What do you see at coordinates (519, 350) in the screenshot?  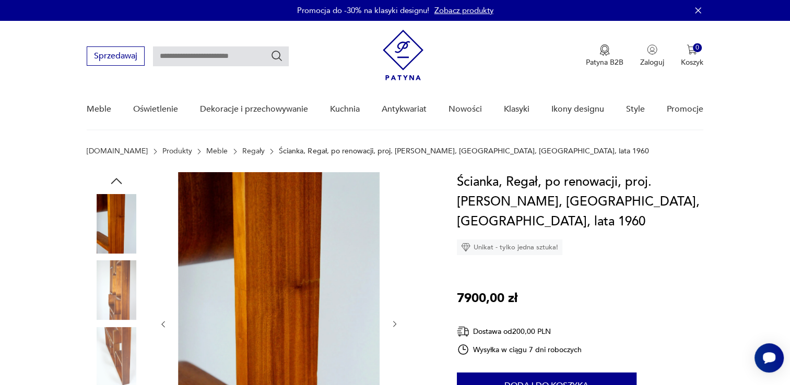 I see `div: Wysyłka w ciągu 7 dni roboczych` at bounding box center [519, 350].